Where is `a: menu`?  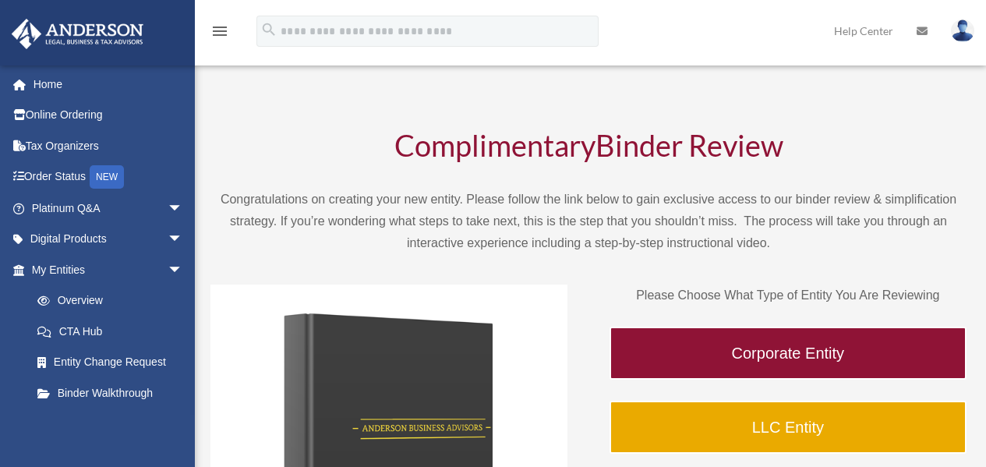 a: menu is located at coordinates (220, 34).